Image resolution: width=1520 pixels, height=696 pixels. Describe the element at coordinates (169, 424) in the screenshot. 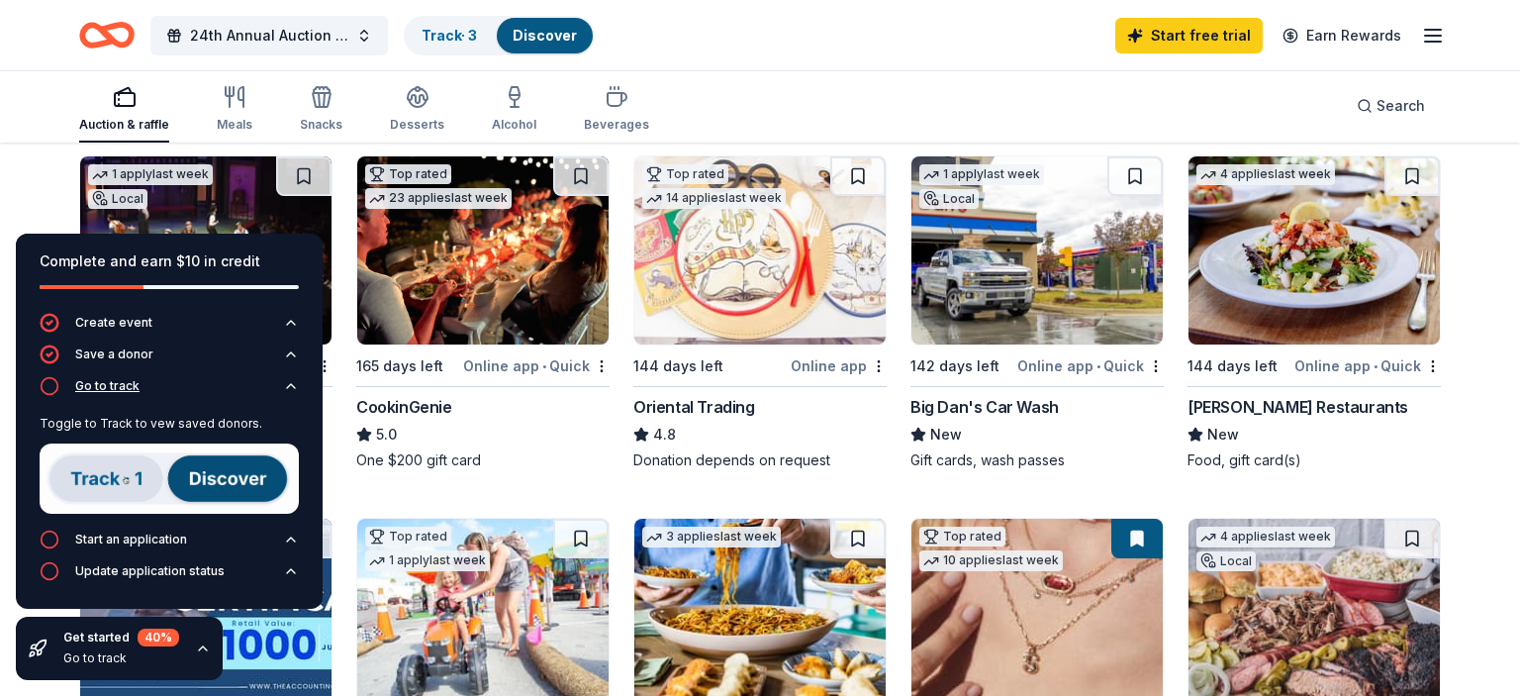

I see `div: Toggle to Track to vew saved donors.` at that location.